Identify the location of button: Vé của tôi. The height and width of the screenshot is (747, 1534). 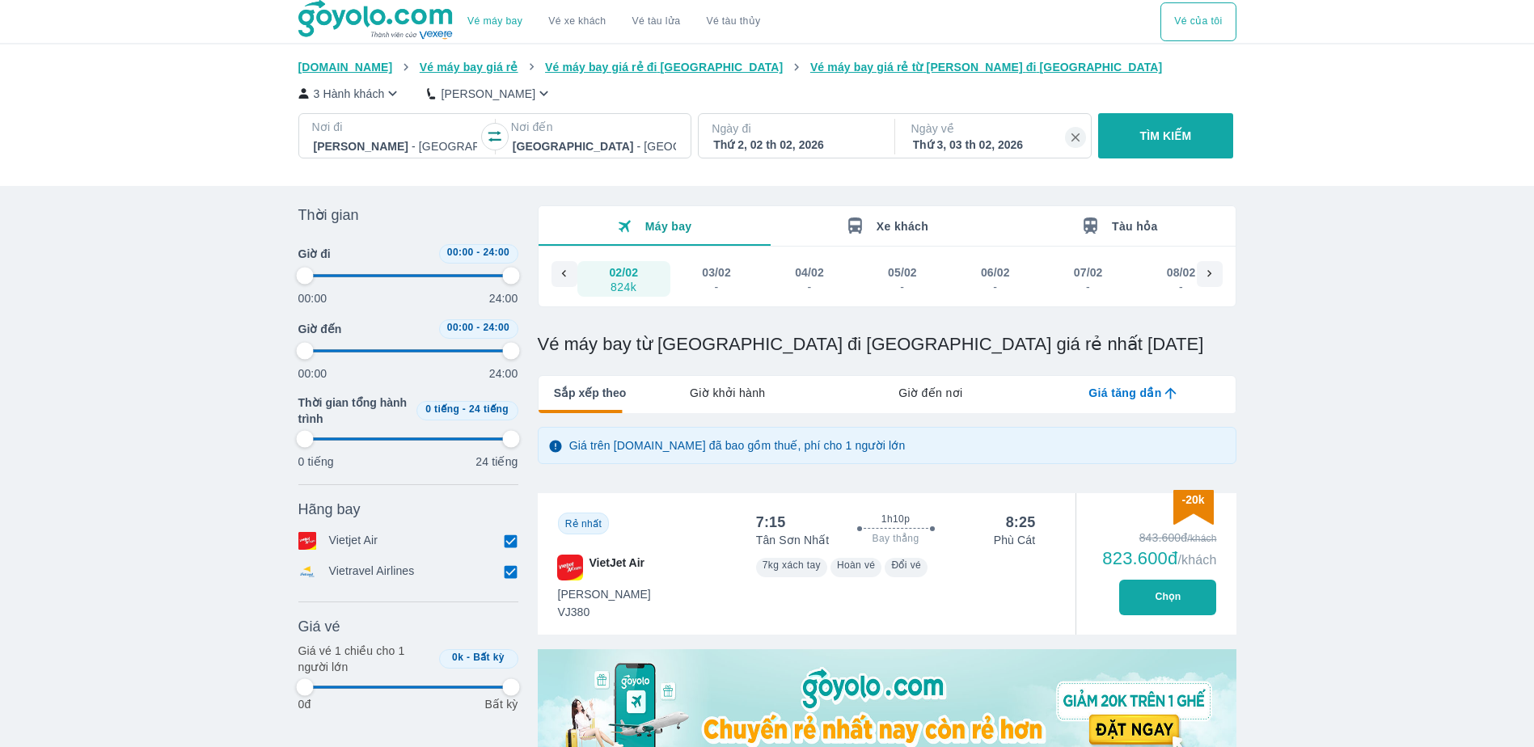
(1197, 22).